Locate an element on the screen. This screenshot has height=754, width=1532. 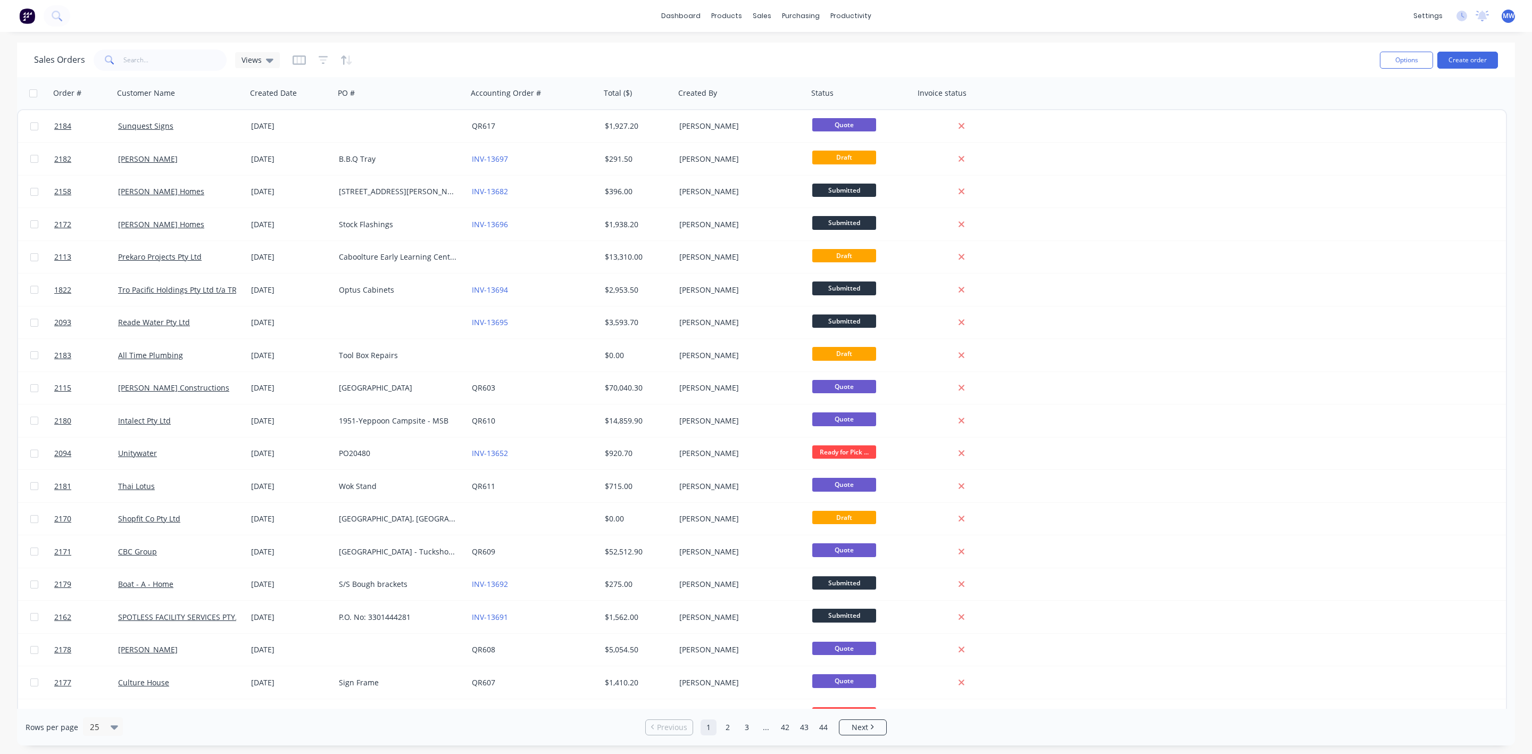
span: MW is located at coordinates (1509, 16).